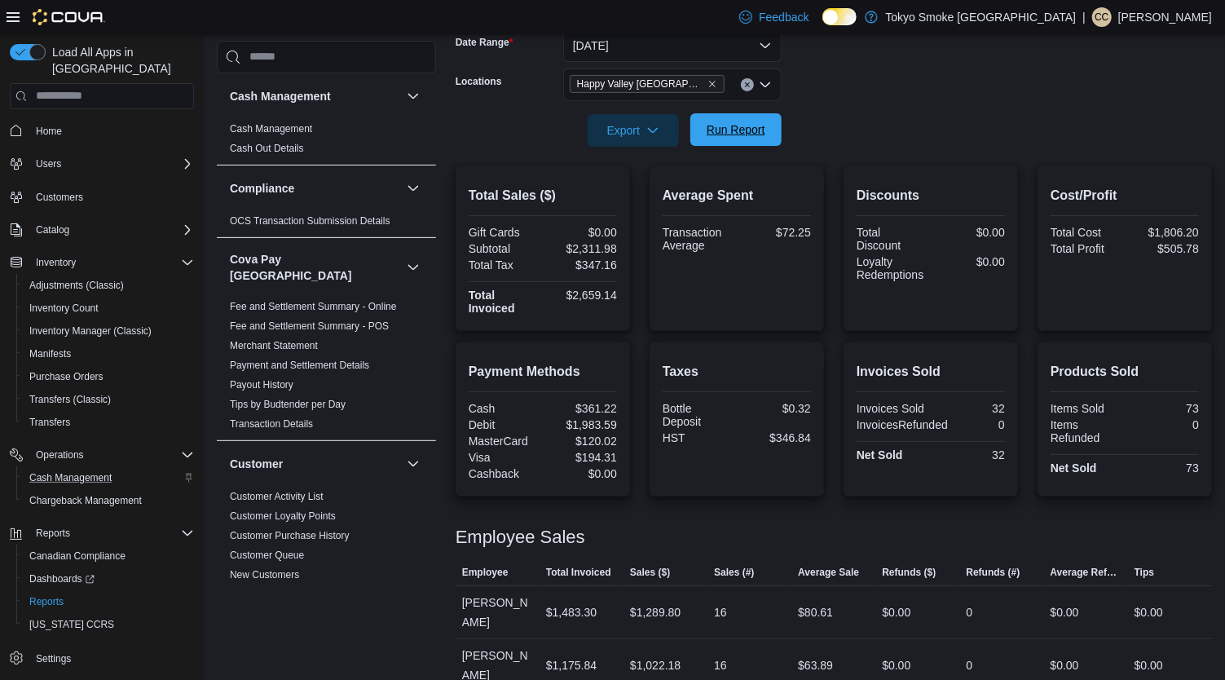  Describe the element at coordinates (903, 425) in the screenshot. I see `div: InvoicesRefunded` at that location.